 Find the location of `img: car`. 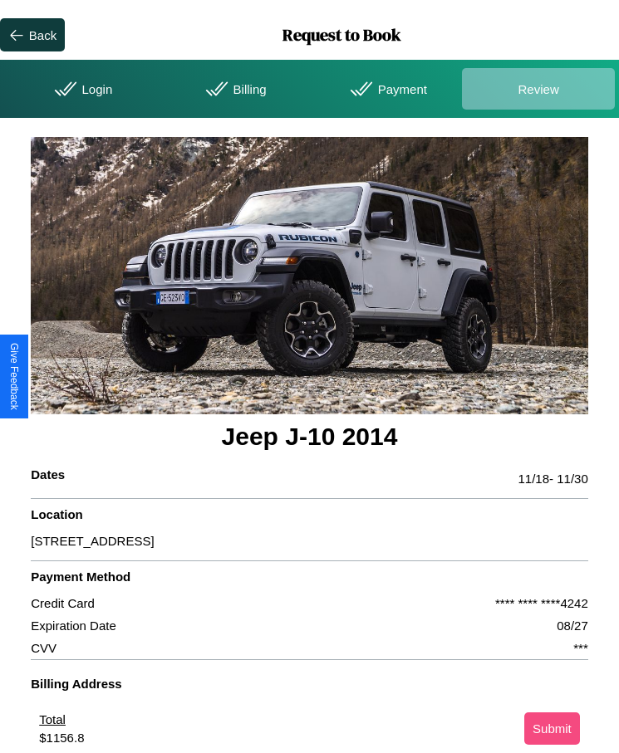

img: car is located at coordinates (309, 276).